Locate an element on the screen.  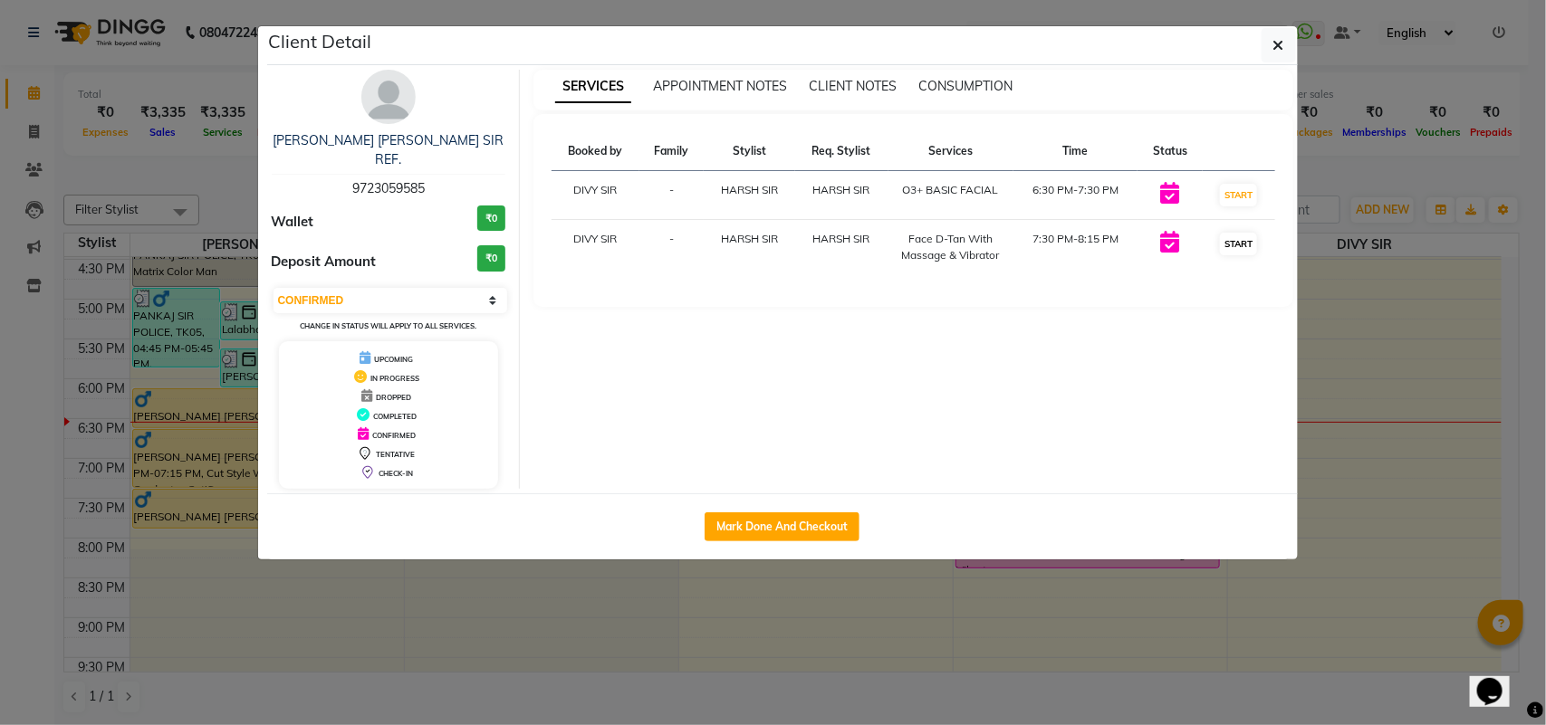
img: avatar is located at coordinates (388, 97).